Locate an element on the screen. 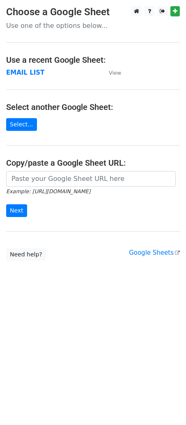 This screenshot has width=186, height=425. small: View is located at coordinates (115, 73).